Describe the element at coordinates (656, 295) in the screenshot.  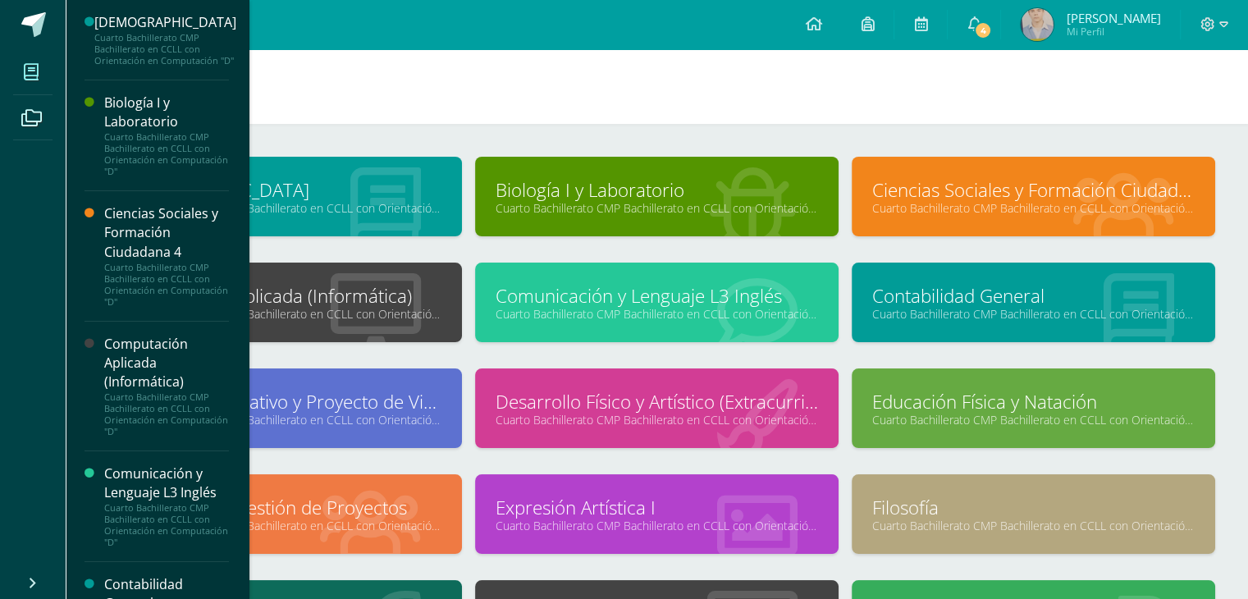
I see `a: Comunicación y Lenguaje L3 Inglés` at that location.